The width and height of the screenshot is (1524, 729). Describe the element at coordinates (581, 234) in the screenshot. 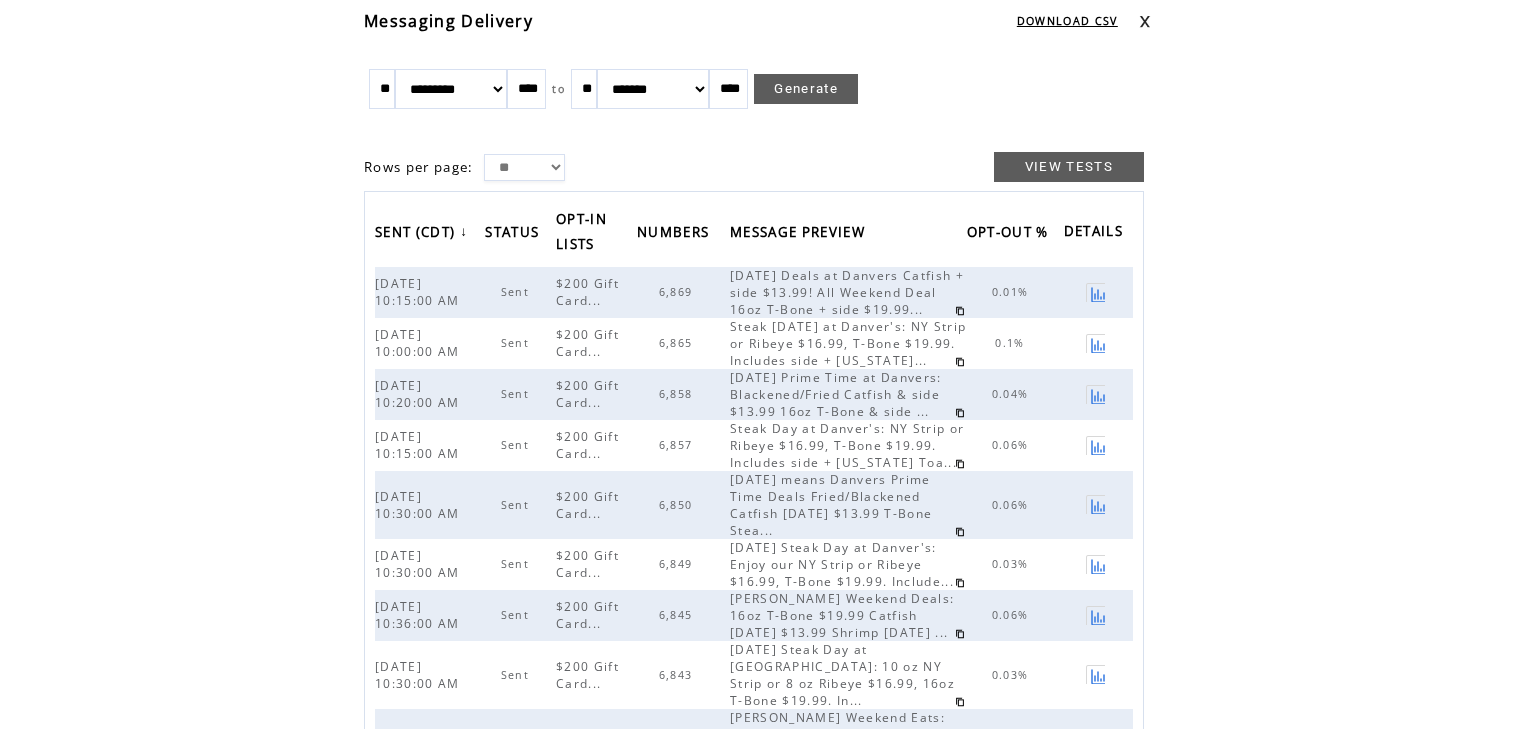

I see `span: OPT-IN LISTS` at that location.